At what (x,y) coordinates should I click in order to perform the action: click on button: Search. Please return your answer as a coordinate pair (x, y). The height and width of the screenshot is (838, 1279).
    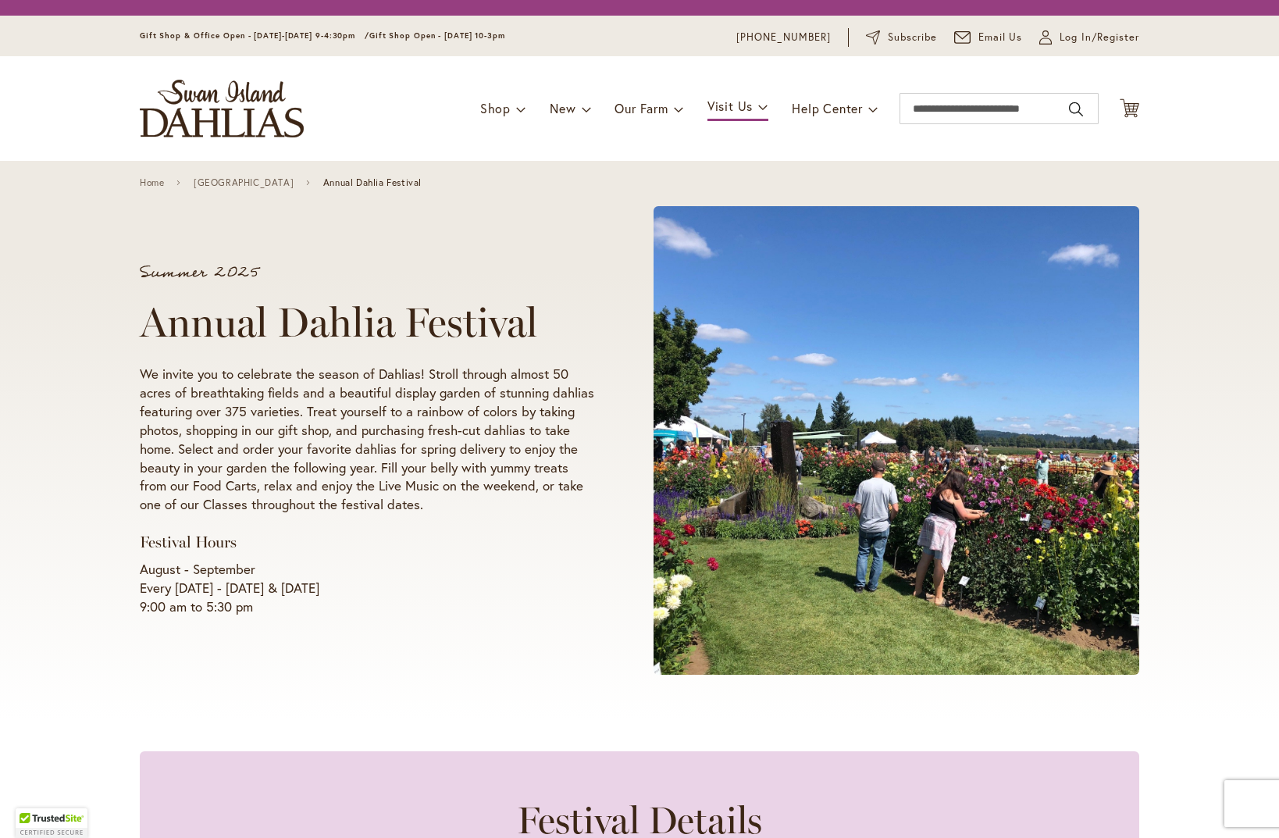
    Looking at the image, I should click on (1076, 109).